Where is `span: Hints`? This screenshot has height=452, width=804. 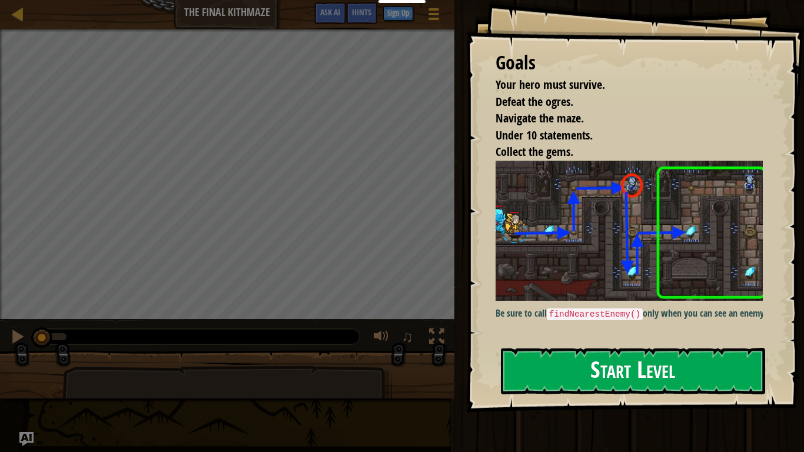 span: Hints is located at coordinates (361, 12).